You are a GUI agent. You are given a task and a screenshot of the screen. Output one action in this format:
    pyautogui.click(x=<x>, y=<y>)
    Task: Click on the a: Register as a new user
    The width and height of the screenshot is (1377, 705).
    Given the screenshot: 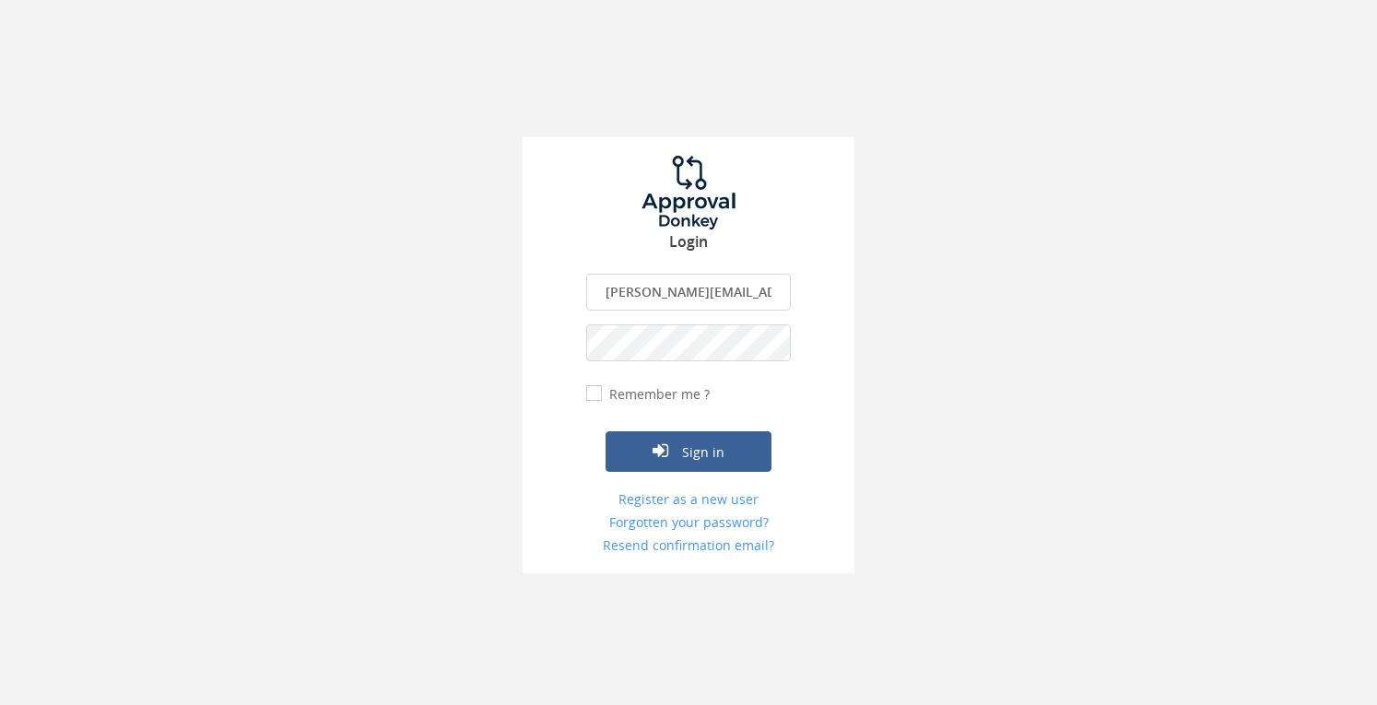 What is the action you would take?
    pyautogui.click(x=688, y=499)
    